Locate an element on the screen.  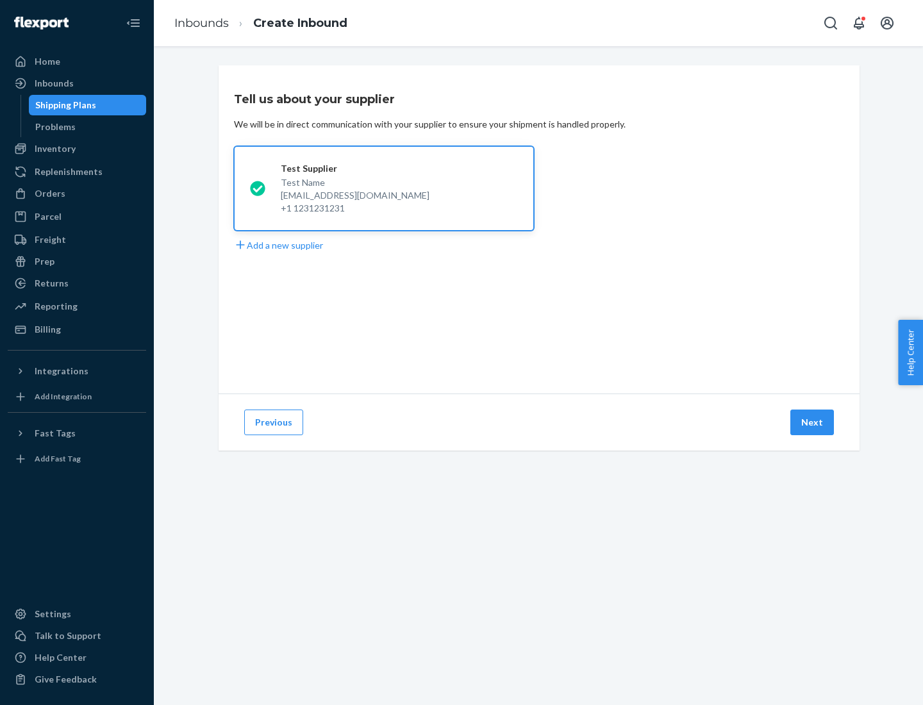
a: Prep is located at coordinates (77, 262).